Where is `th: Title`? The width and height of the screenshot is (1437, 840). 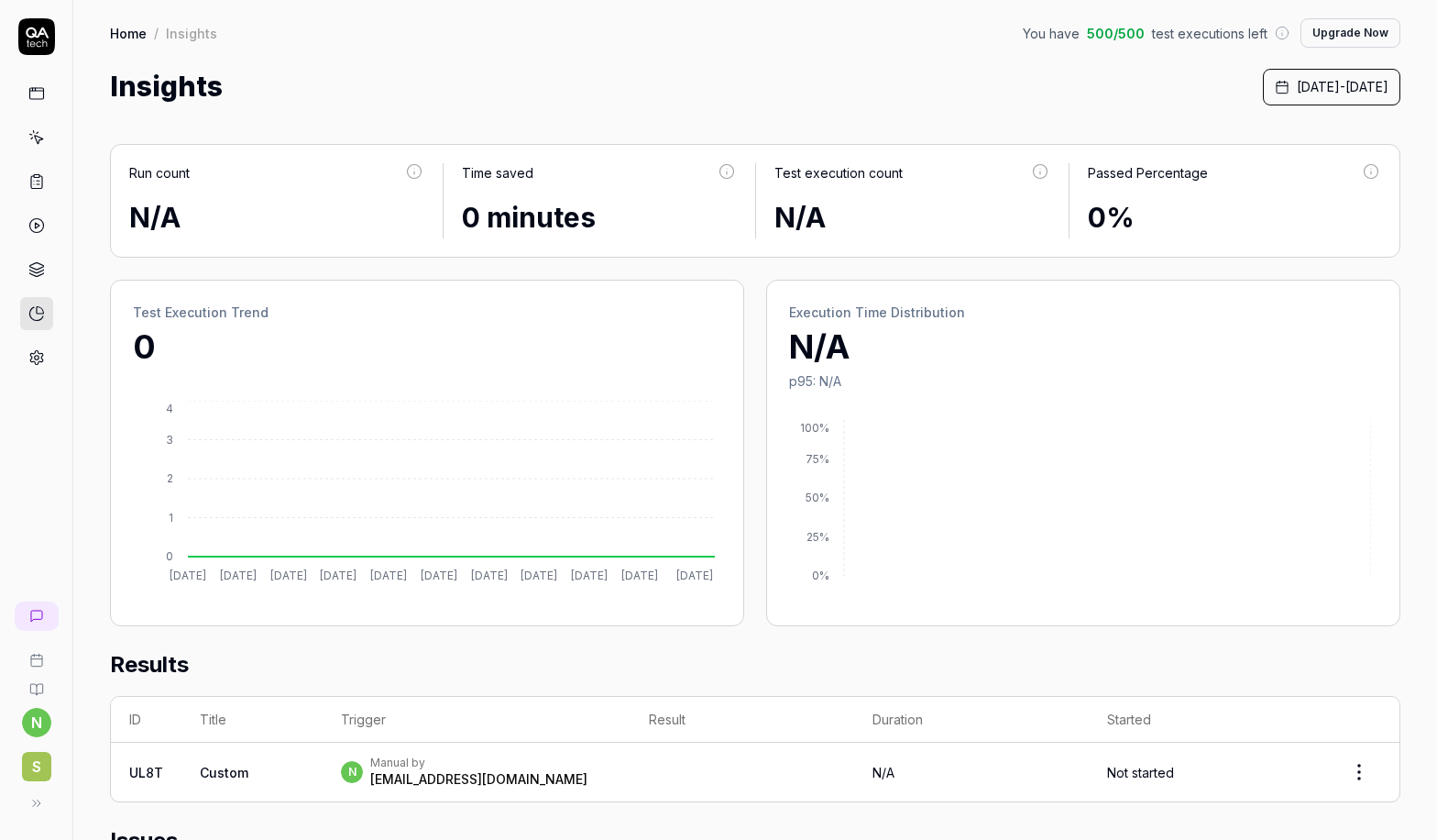
th: Title is located at coordinates (252, 719).